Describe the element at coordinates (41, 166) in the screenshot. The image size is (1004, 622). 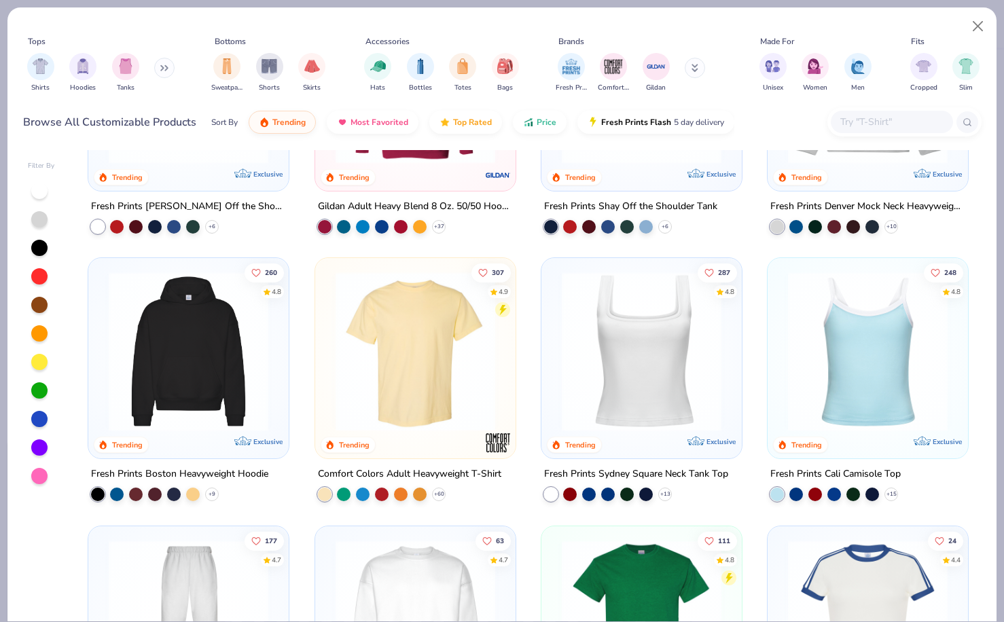
I see `div: Filter By` at that location.